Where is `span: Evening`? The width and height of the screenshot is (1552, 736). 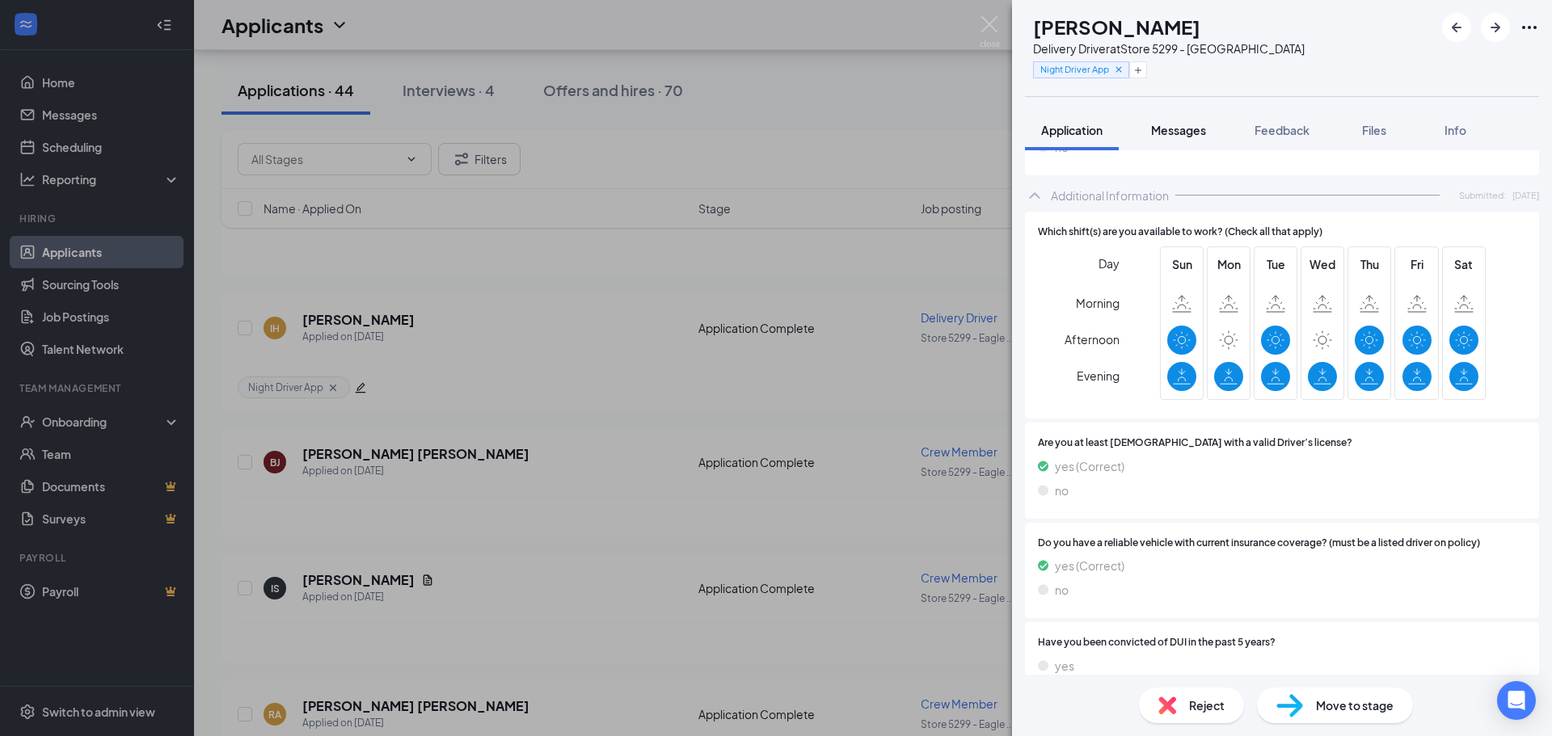 span: Evening is located at coordinates (1098, 376).